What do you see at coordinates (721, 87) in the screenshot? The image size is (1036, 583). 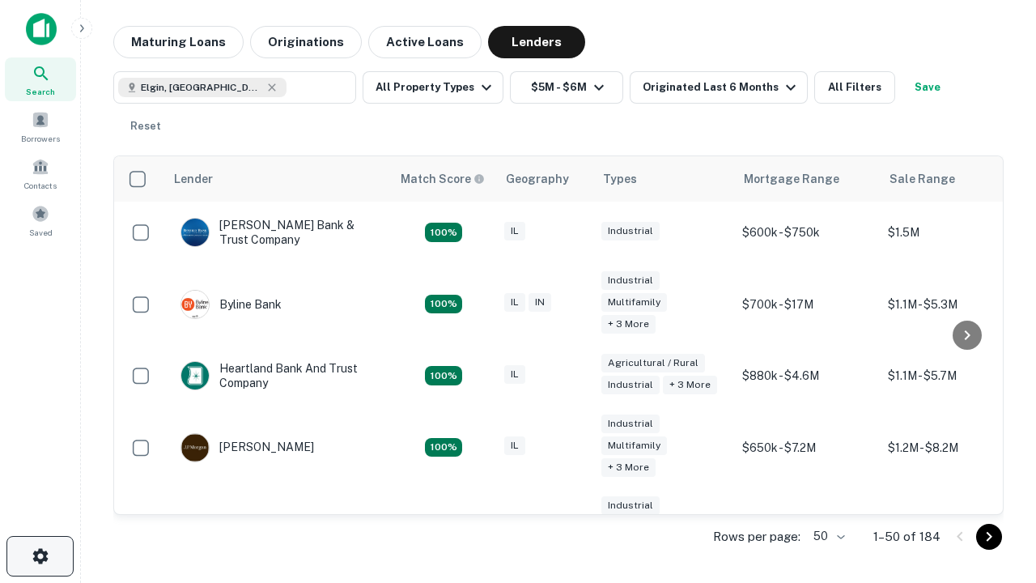 I see `div: Originated Last 6 Months` at bounding box center [721, 87].